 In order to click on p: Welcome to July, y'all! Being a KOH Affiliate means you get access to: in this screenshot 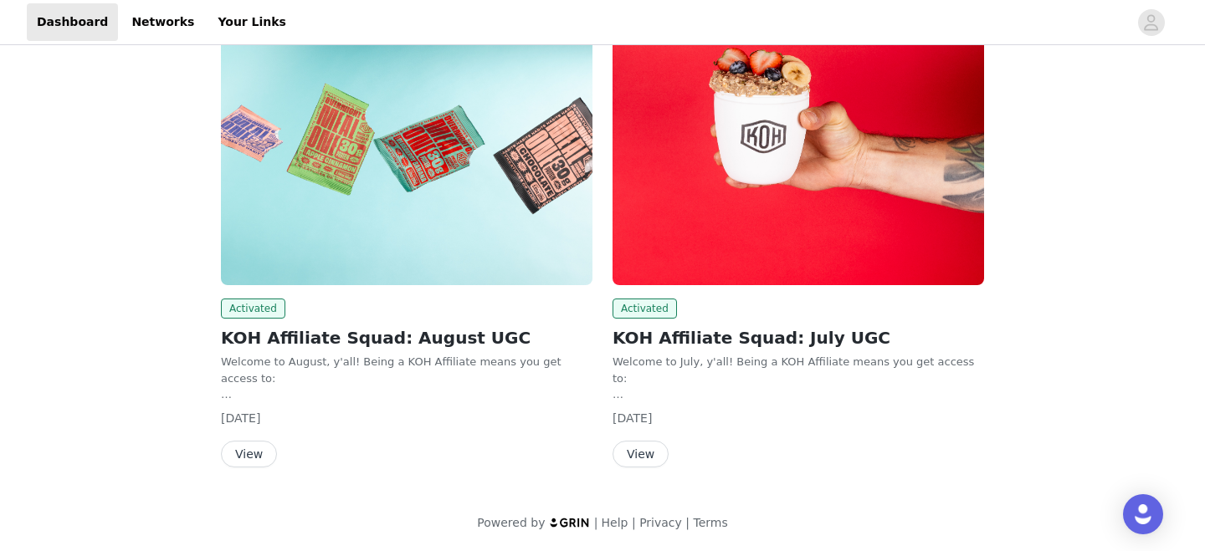, I will do `click(798, 370)`.